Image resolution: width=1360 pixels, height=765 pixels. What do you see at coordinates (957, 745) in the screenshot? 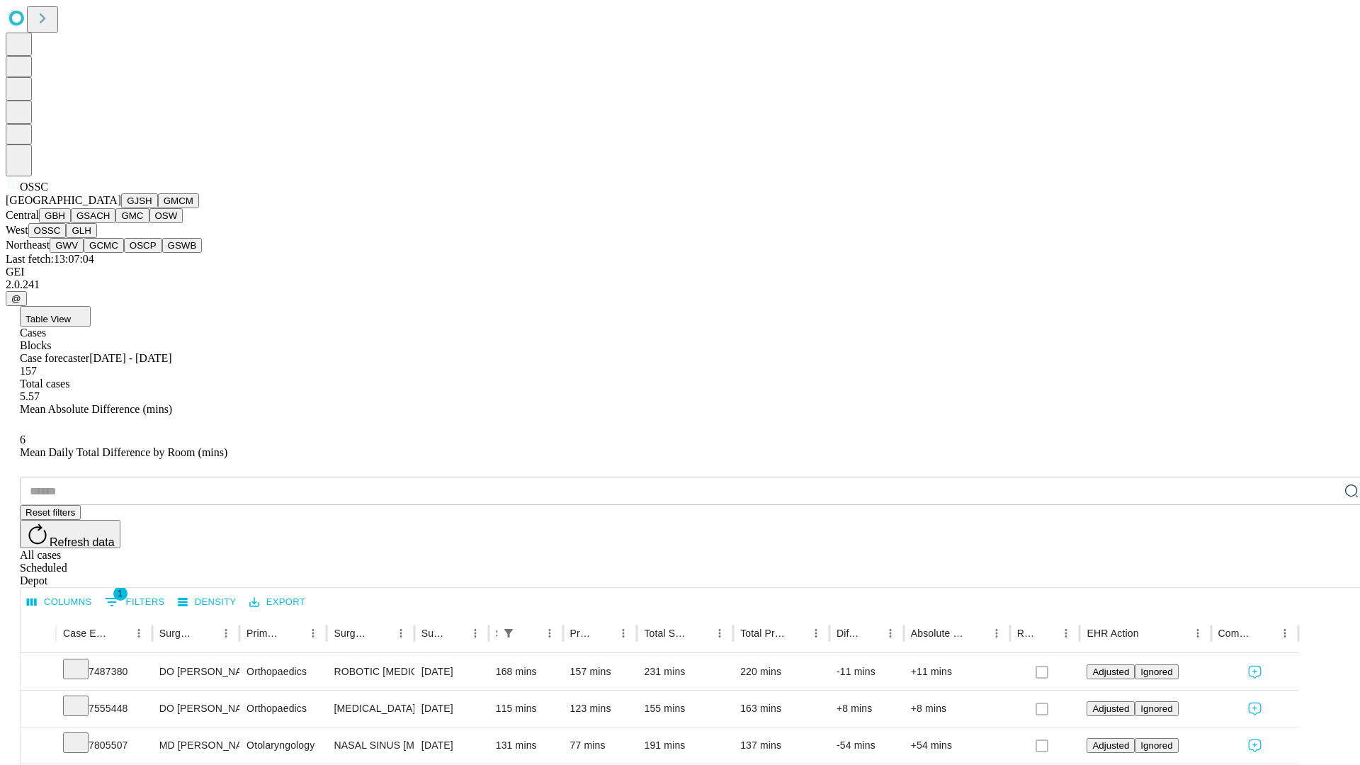
I see `div: +54 mins` at bounding box center [957, 745].